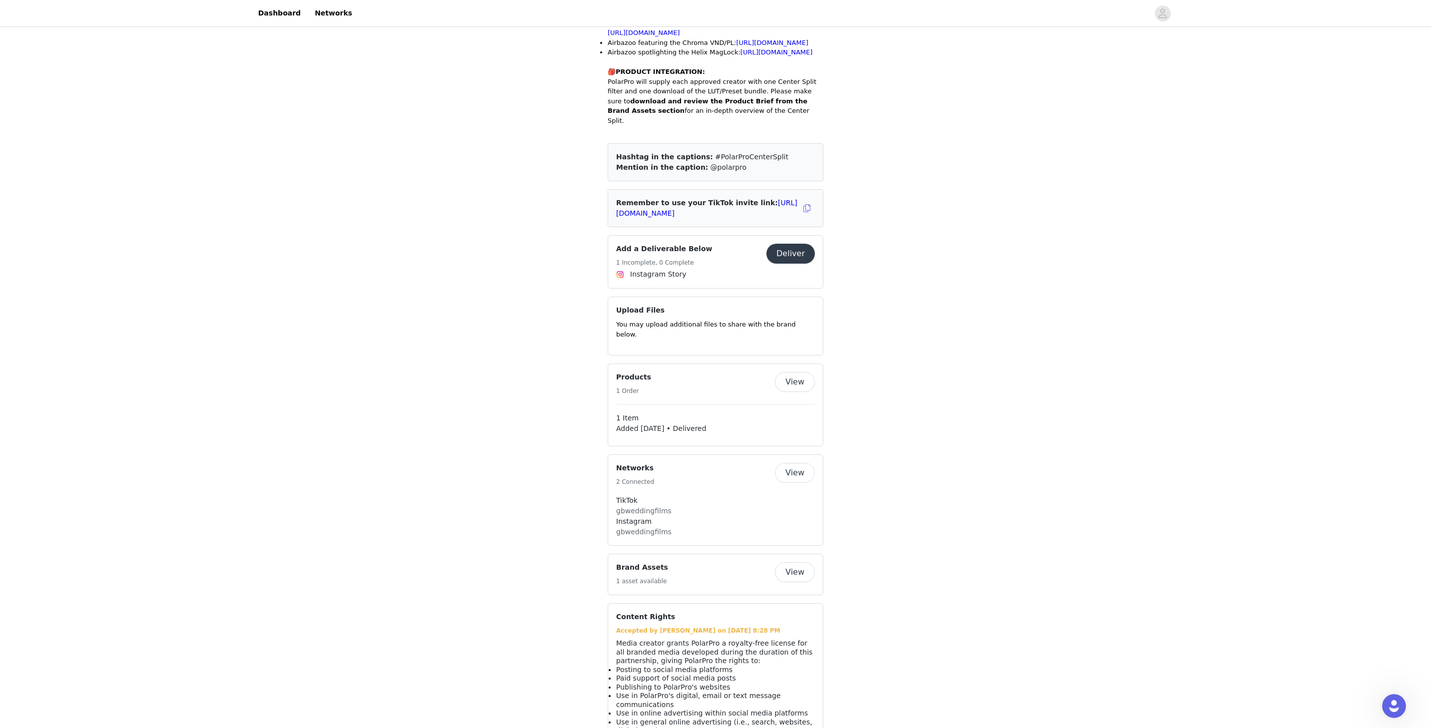 The image size is (1431, 728). Describe the element at coordinates (712, 713) in the screenshot. I see `span: Use in online advertising within social media platforms` at that location.